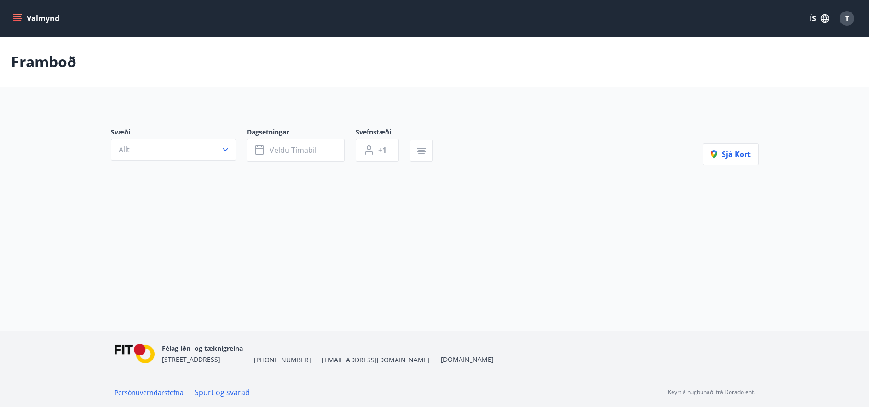 The image size is (869, 407). What do you see at coordinates (293, 150) in the screenshot?
I see `span: Veldu tímabil` at bounding box center [293, 150].